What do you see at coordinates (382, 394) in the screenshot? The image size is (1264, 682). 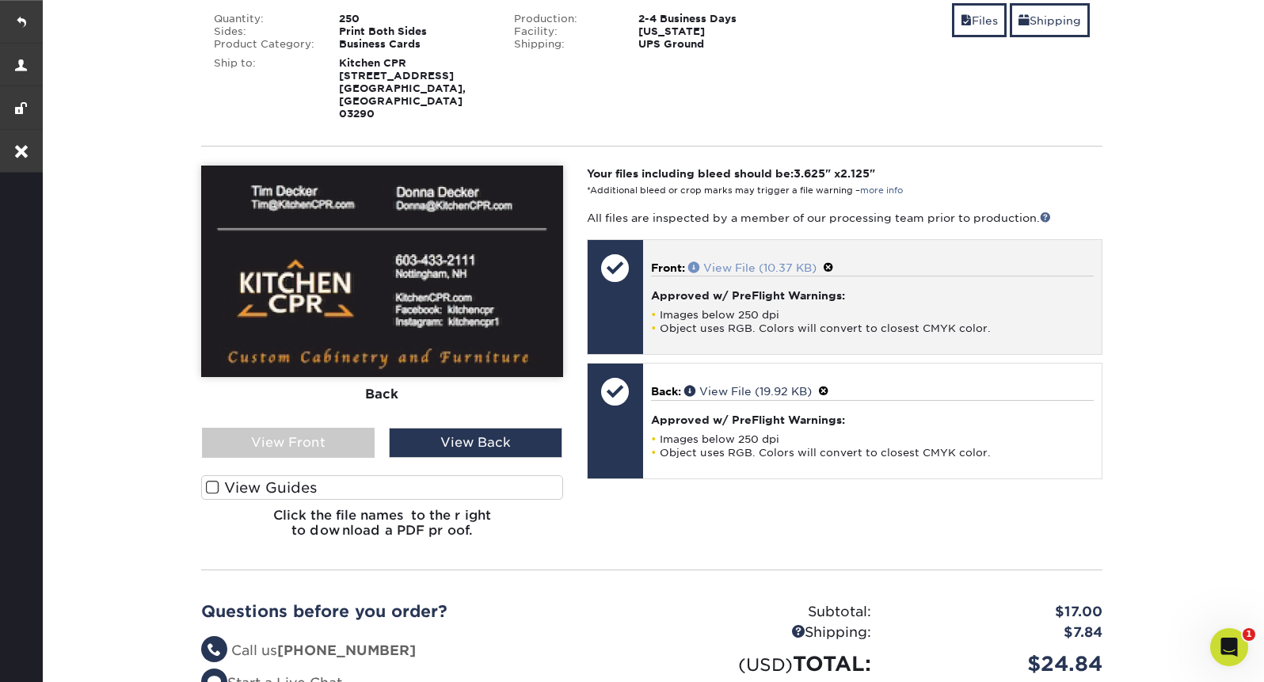 I see `div: Back` at bounding box center [382, 394].